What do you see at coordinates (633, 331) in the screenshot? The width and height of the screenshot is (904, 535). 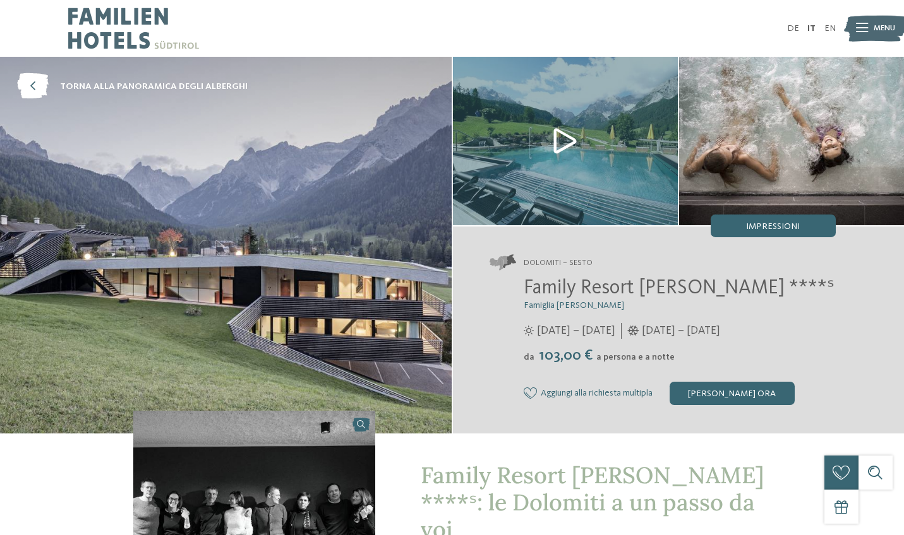 I see `i: Orari d'apertura inverno` at bounding box center [633, 331].